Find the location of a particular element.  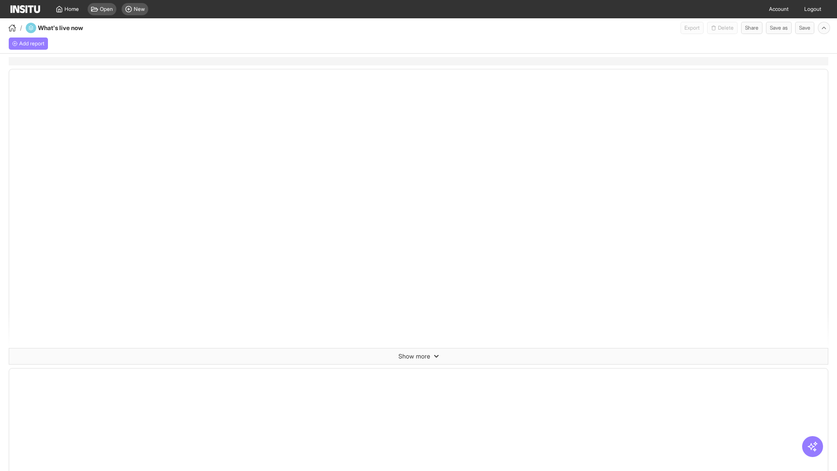

span: Add report is located at coordinates (32, 44).